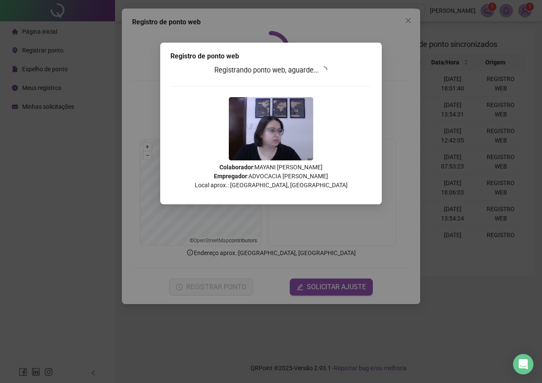  Describe the element at coordinates (271, 129) in the screenshot. I see `img: 9k=` at that location.